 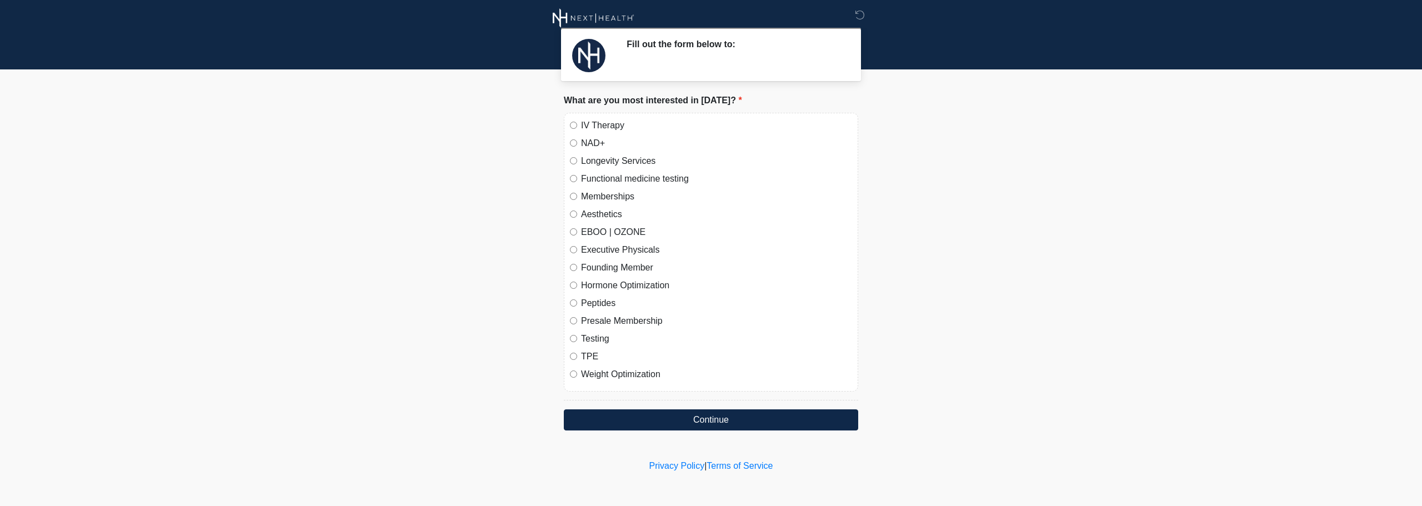 I want to click on input: IV Therapy, so click(x=573, y=125).